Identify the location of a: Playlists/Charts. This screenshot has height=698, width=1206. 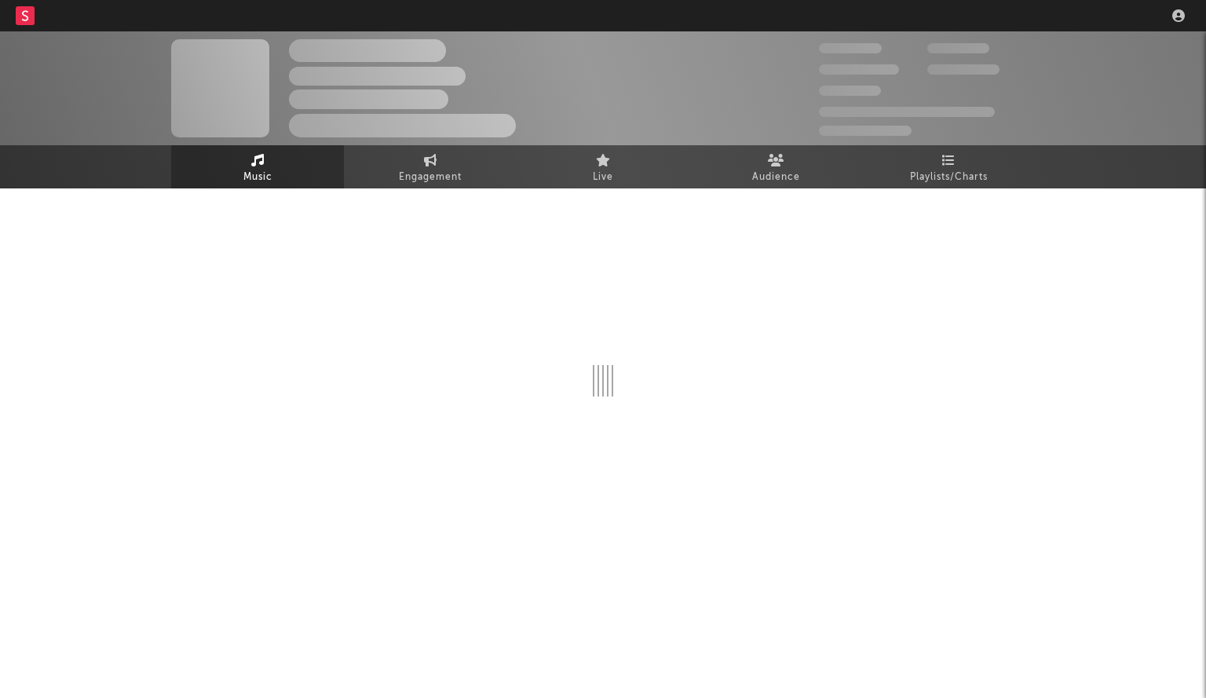
(948, 166).